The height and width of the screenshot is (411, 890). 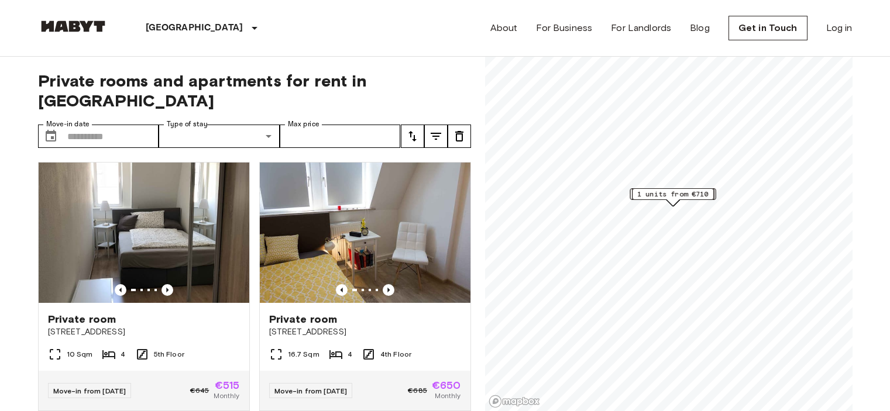 I want to click on label: Move-in date, so click(x=68, y=124).